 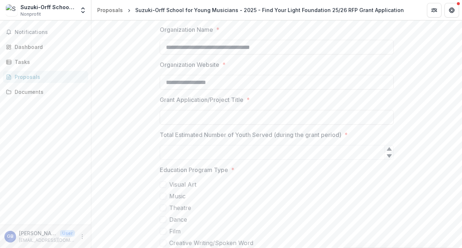 What do you see at coordinates (183, 184) in the screenshot?
I see `span: Visual Art` at bounding box center [183, 184].